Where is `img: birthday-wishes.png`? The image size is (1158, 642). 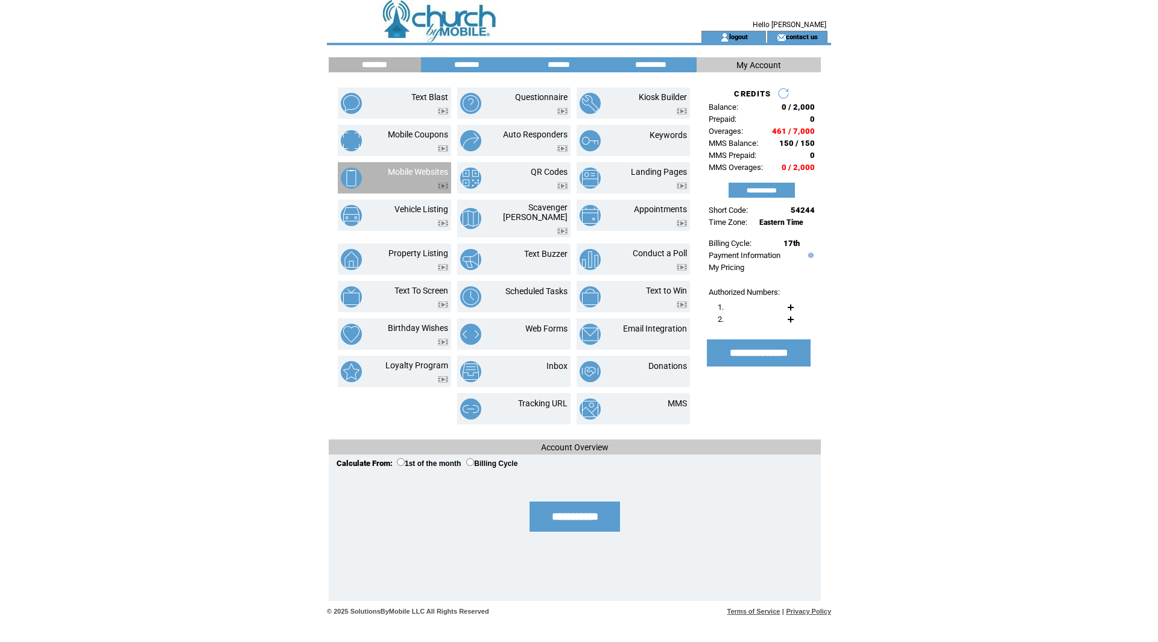 img: birthday-wishes.png is located at coordinates (351, 334).